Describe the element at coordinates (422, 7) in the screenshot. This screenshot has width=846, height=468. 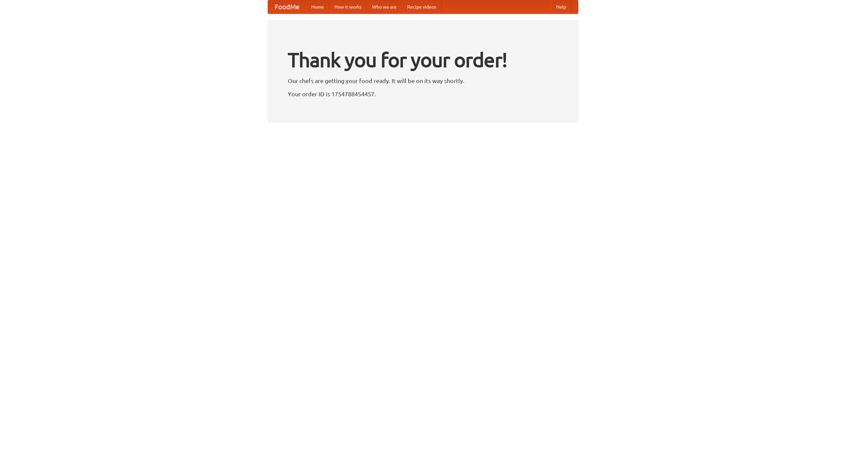
I see `a: Recipe videos` at that location.